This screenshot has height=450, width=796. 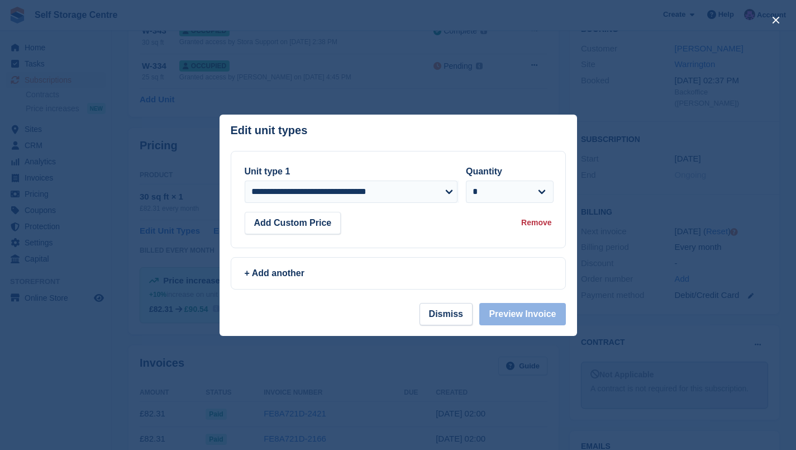 I want to click on button: Add Custom Price, so click(x=293, y=223).